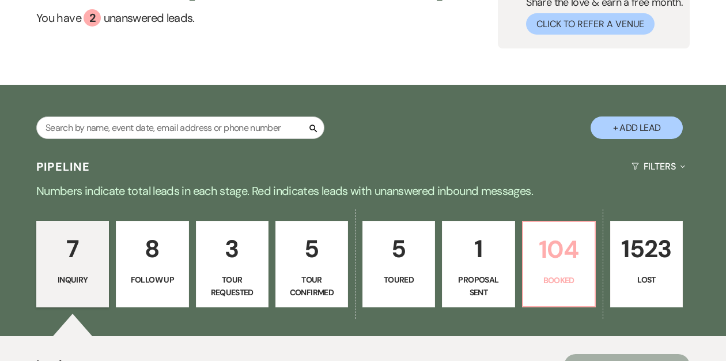 The height and width of the screenshot is (361, 726). What do you see at coordinates (559, 249) in the screenshot?
I see `p: 104` at bounding box center [559, 249].